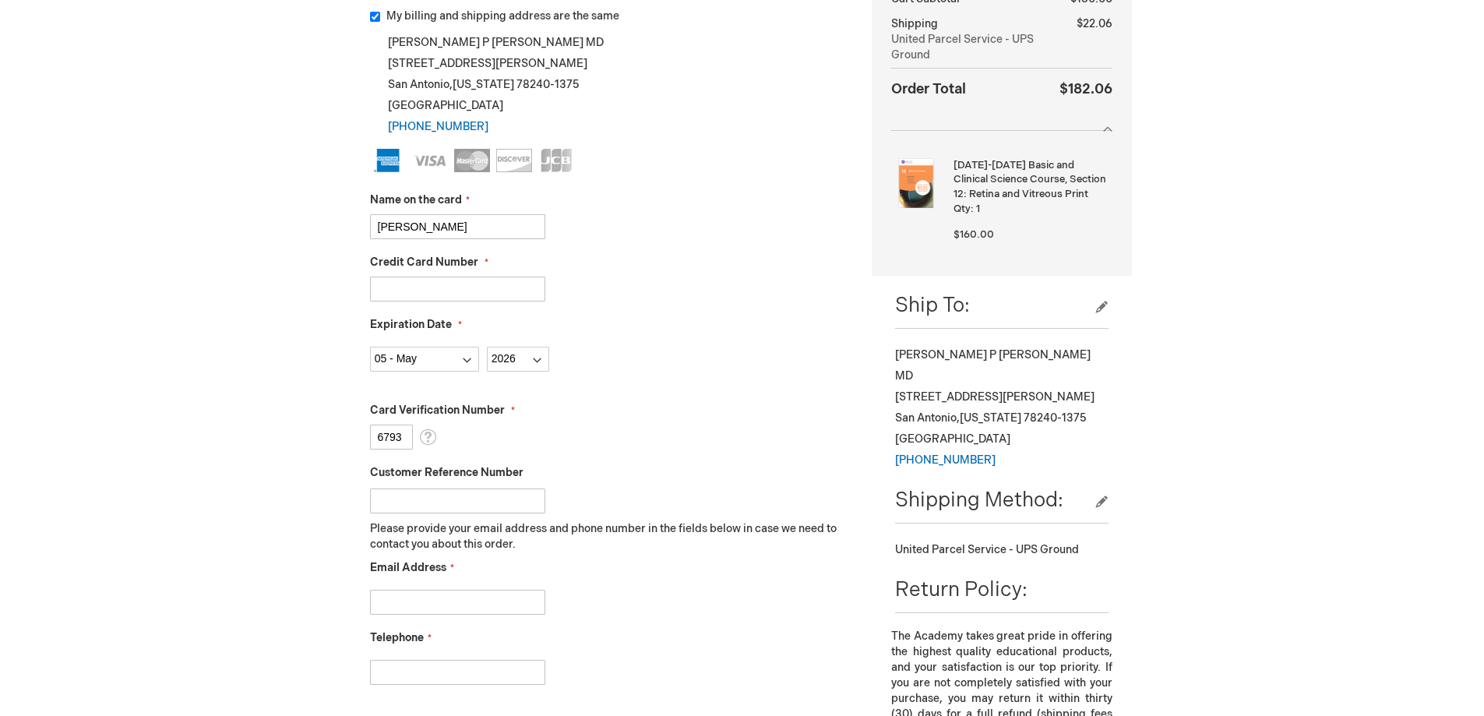 The height and width of the screenshot is (716, 1484). What do you see at coordinates (556, 161) in the screenshot?
I see `img: JCB` at bounding box center [556, 161].